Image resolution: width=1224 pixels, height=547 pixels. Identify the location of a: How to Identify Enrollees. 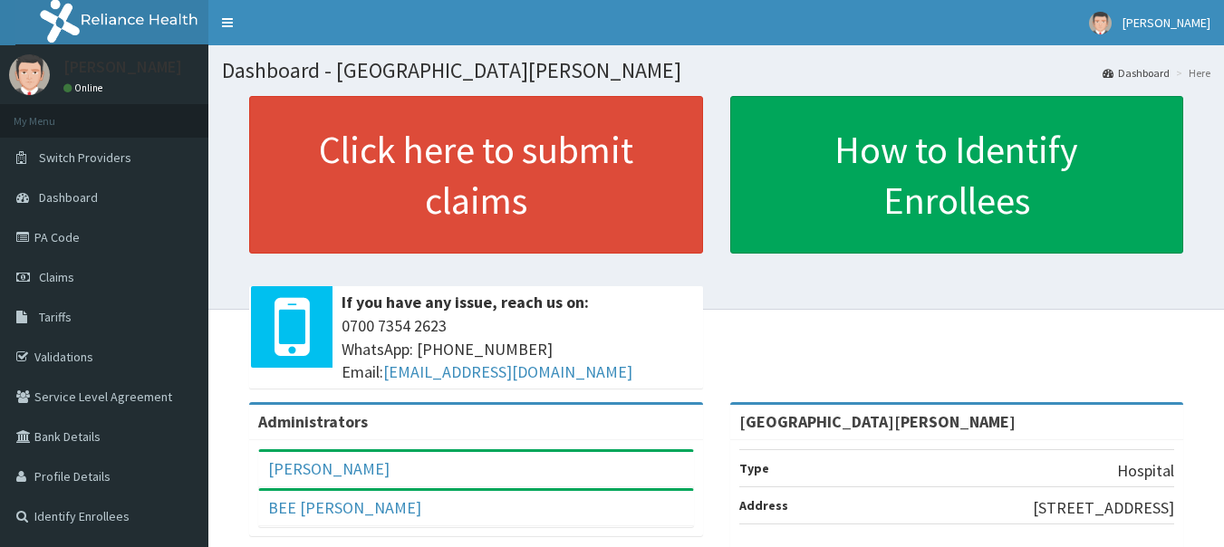
(957, 175).